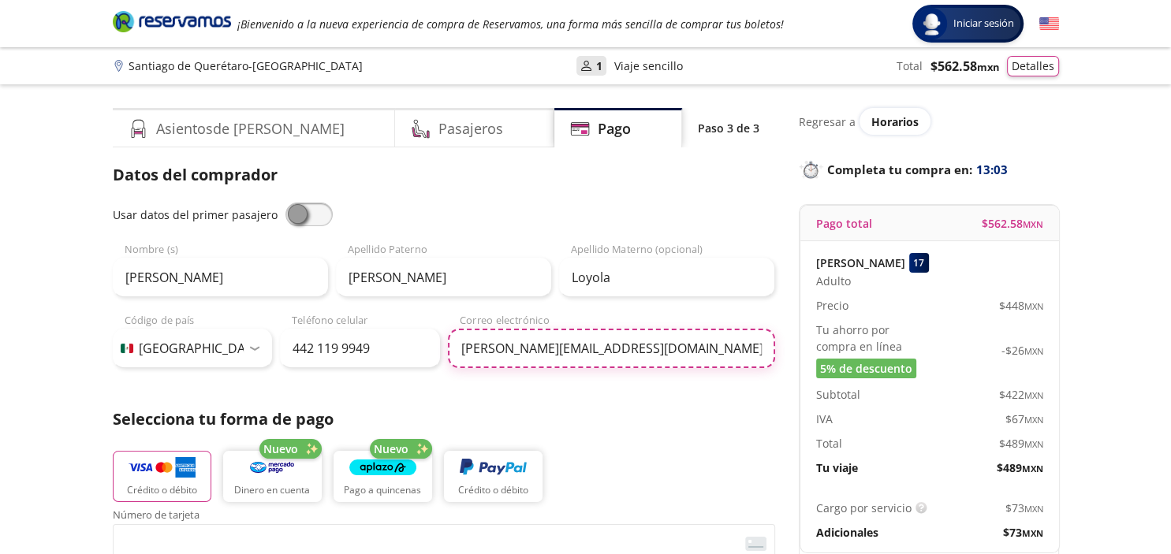 The image size is (1171, 554). Describe the element at coordinates (382, 490) in the screenshot. I see `p: Pago a quincenas` at that location.